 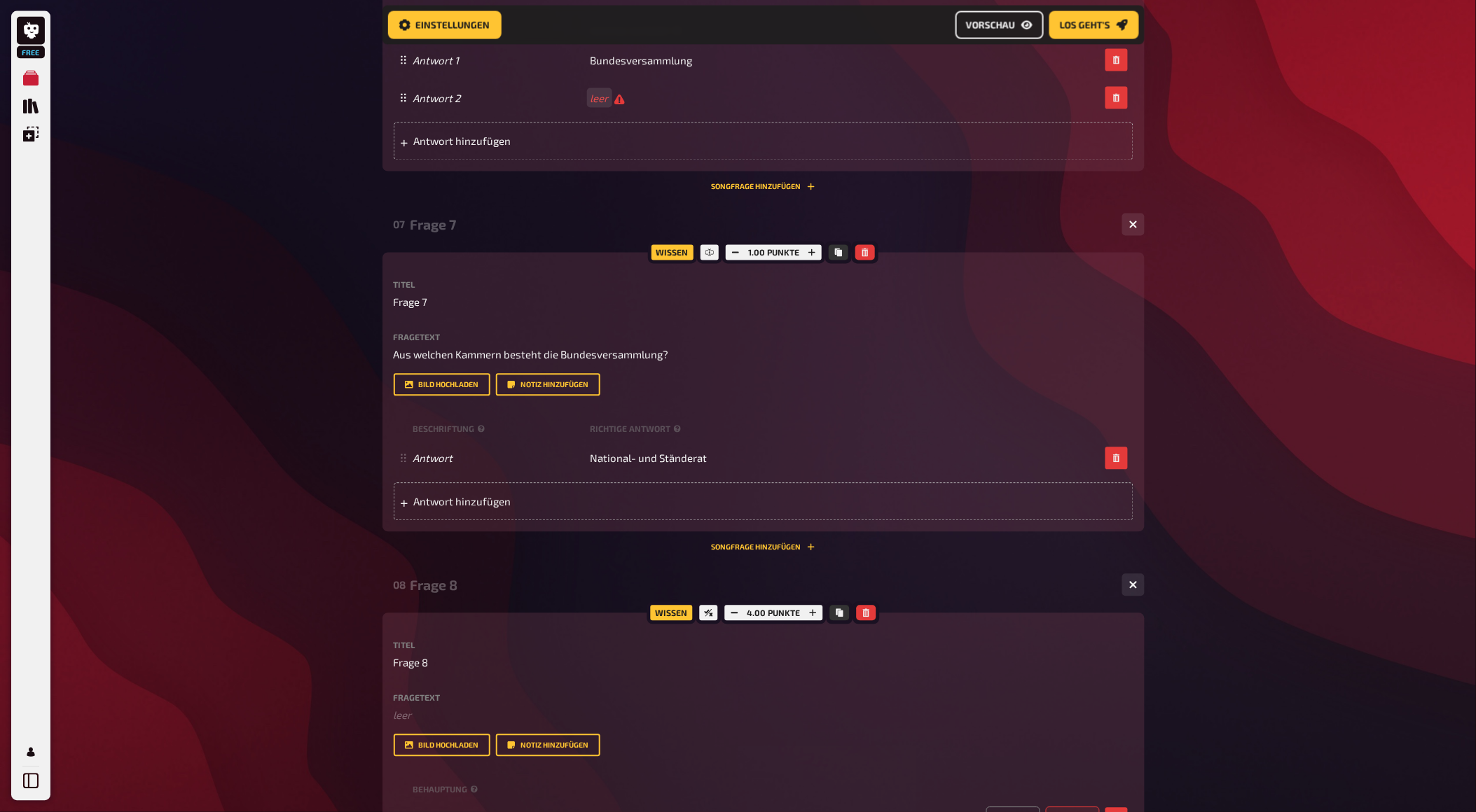 What do you see at coordinates (410, 303) in the screenshot?
I see `span: Frage 7` at bounding box center [410, 303].